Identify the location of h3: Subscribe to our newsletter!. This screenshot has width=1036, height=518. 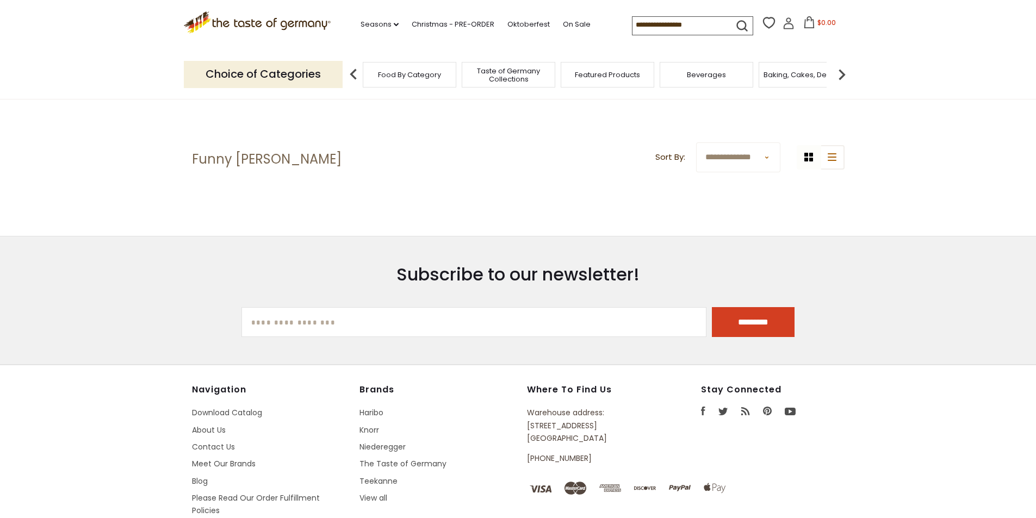
(518, 275).